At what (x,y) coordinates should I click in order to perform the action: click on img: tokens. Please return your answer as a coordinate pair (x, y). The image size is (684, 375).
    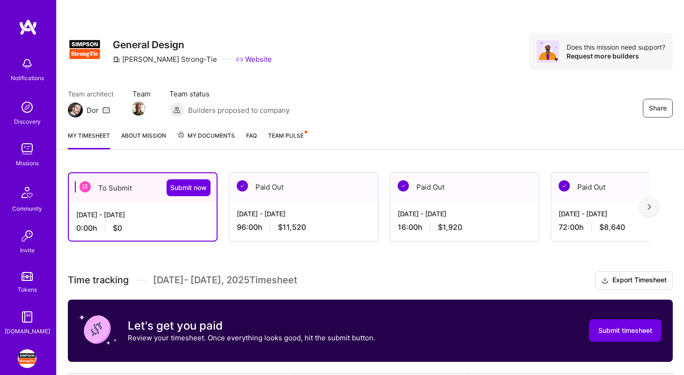
    Looking at the image, I should click on (27, 276).